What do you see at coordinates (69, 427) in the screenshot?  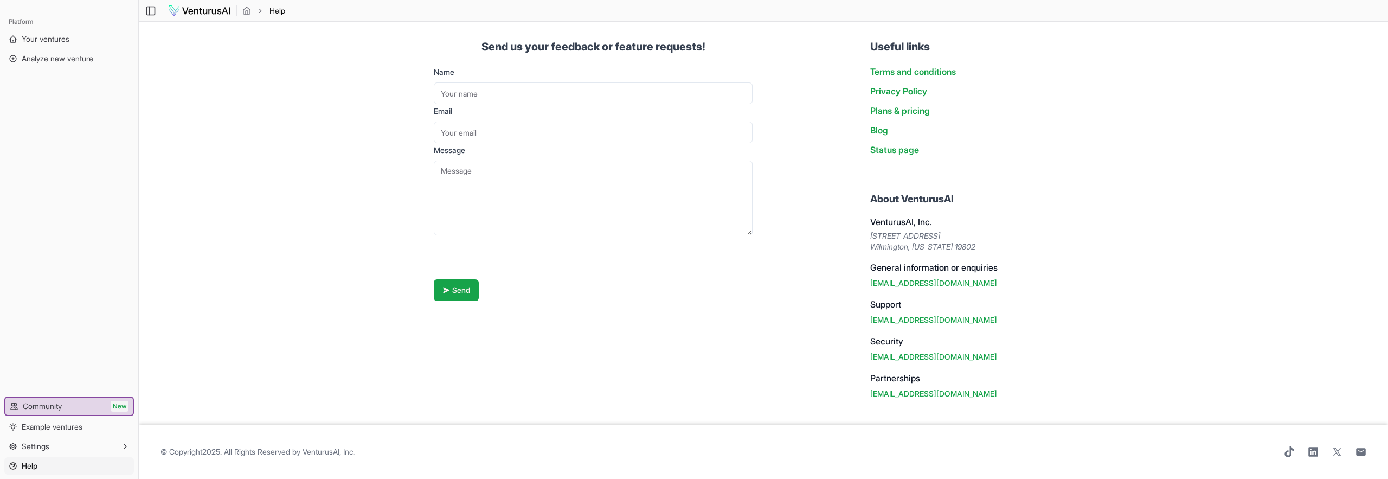 I see `a: Example ventures` at bounding box center [69, 427].